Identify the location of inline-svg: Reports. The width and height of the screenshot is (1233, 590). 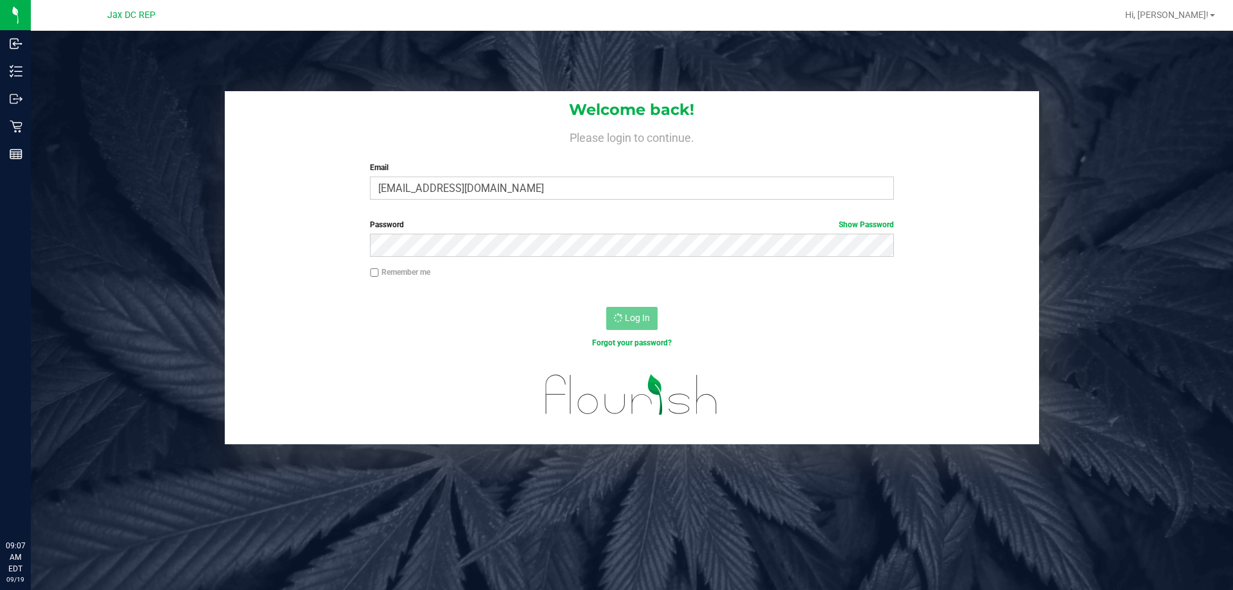
(16, 154).